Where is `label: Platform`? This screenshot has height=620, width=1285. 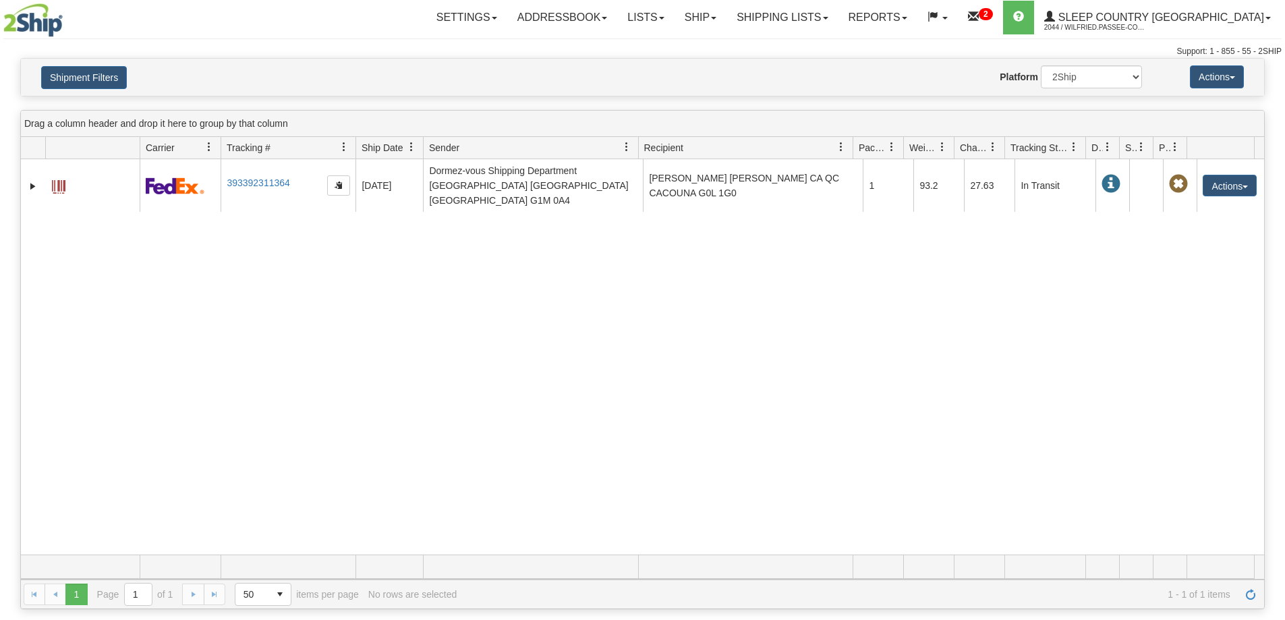
label: Platform is located at coordinates (1018, 77).